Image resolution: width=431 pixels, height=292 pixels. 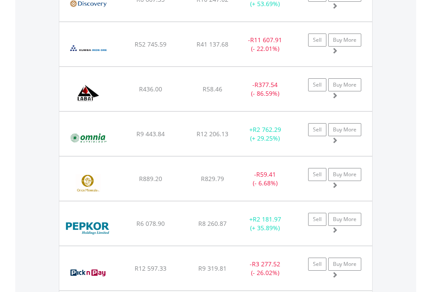 I want to click on span: R52 745.59, so click(x=150, y=44).